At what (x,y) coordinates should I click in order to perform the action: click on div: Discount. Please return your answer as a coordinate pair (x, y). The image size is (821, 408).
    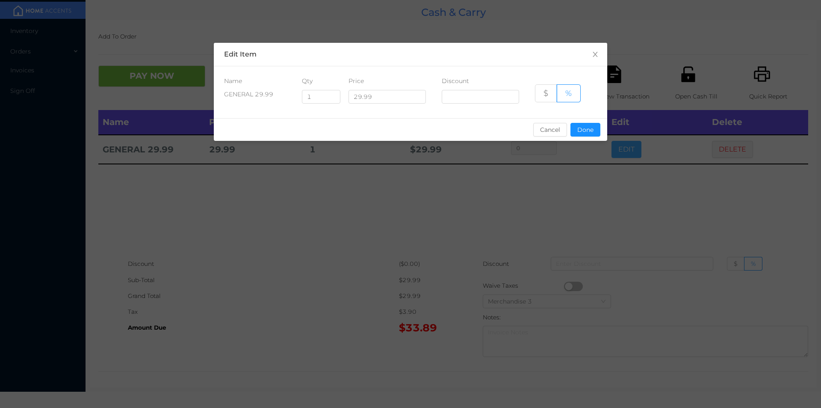
    Looking at the image, I should click on (481, 81).